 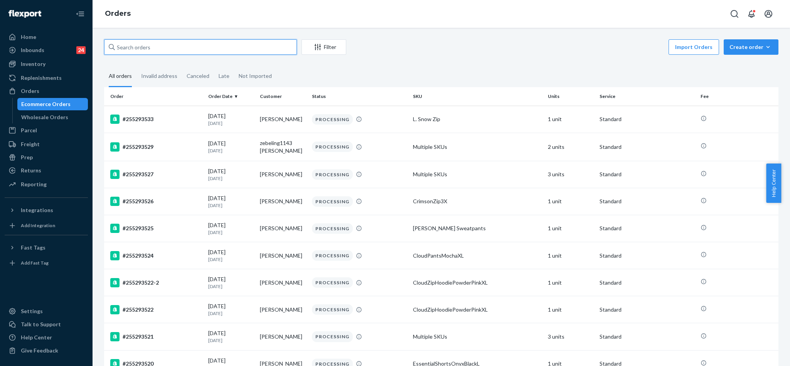 What do you see at coordinates (156, 147) in the screenshot?
I see `div: #255293529` at bounding box center [156, 147].